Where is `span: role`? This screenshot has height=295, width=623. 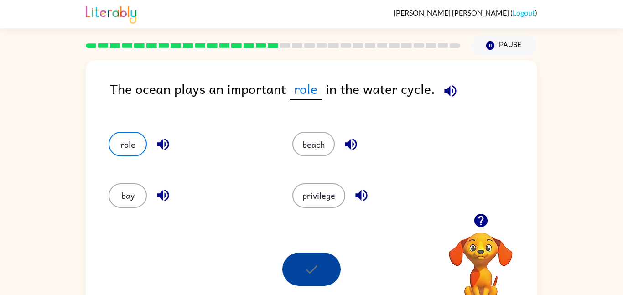 span: role is located at coordinates (306, 89).